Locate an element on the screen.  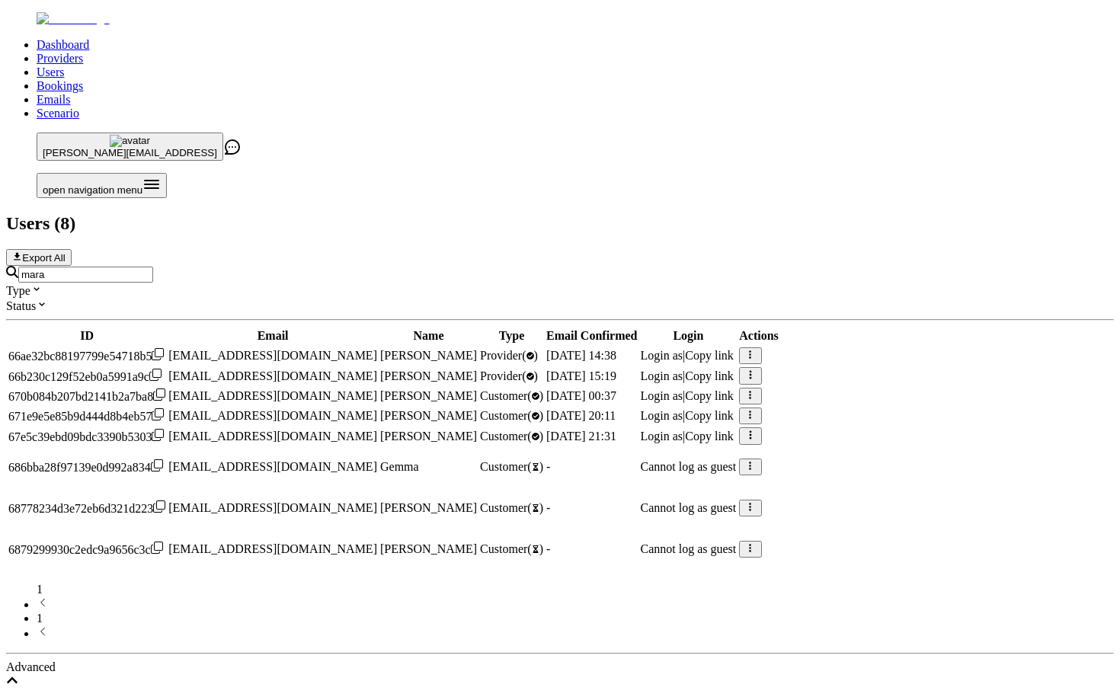
span: open navigation menu is located at coordinates (92, 190).